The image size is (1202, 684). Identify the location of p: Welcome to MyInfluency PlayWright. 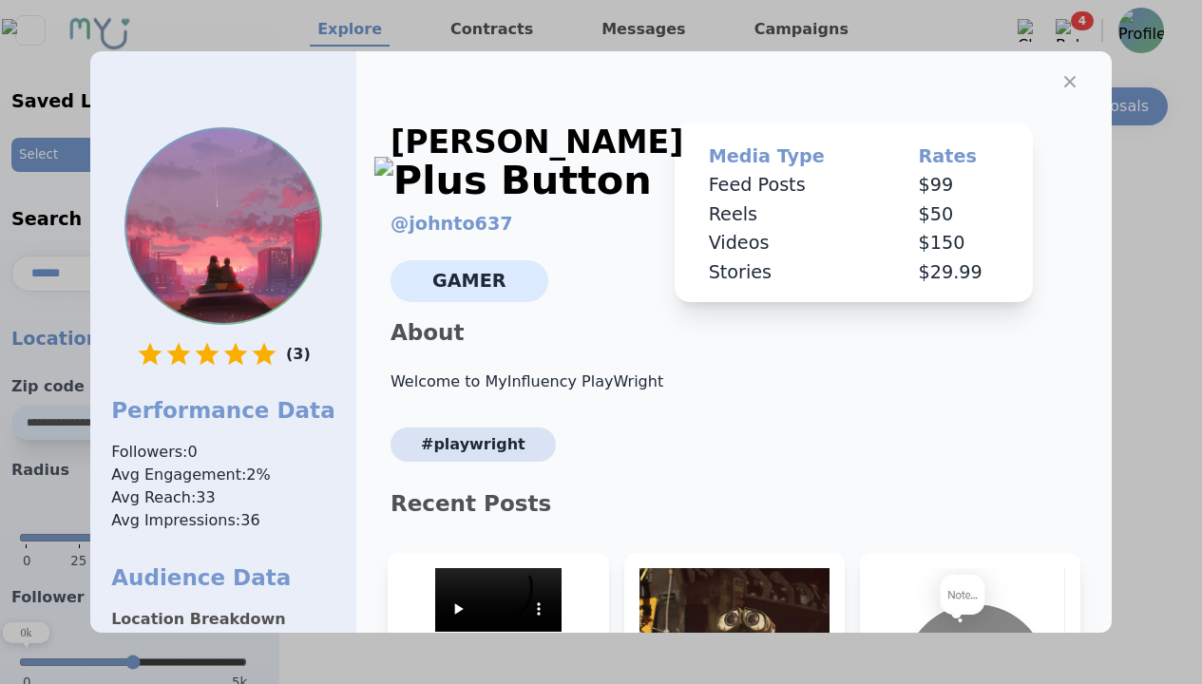
(734, 382).